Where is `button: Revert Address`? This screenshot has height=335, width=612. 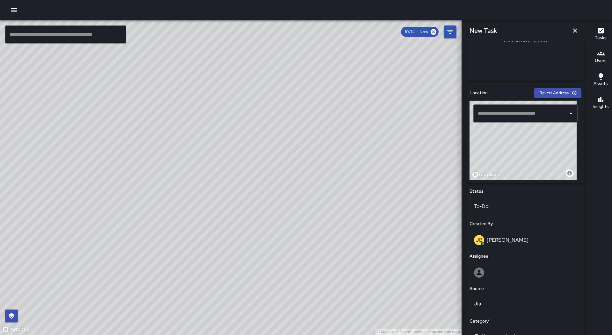
button: Revert Address is located at coordinates (558, 93).